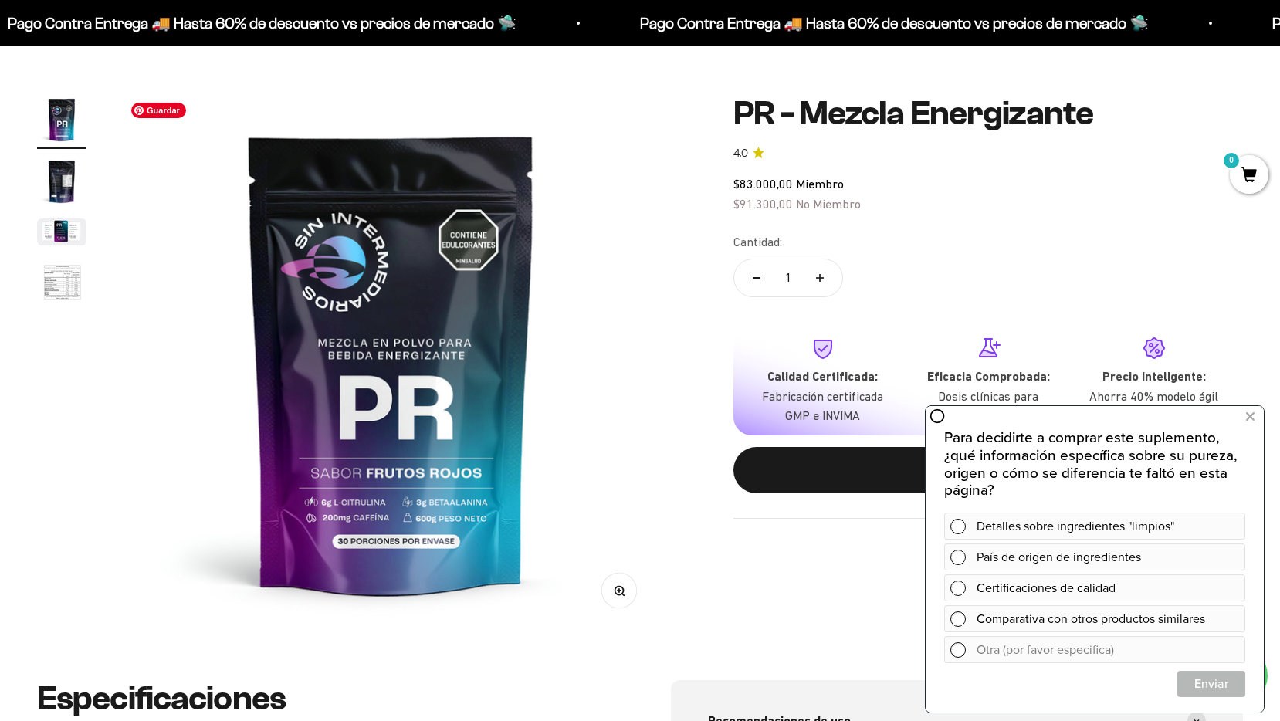  I want to click on h2: Especificaciones, so click(323, 699).